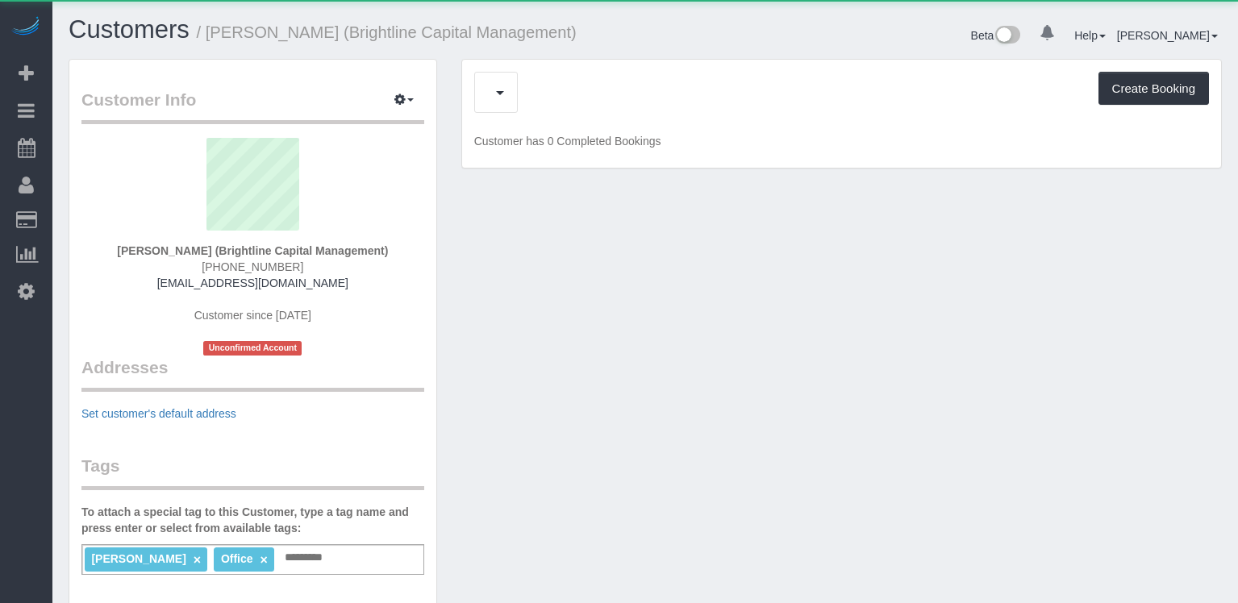 This screenshot has width=1238, height=603. Describe the element at coordinates (159, 414) in the screenshot. I see `a: Set customer's default address` at that location.